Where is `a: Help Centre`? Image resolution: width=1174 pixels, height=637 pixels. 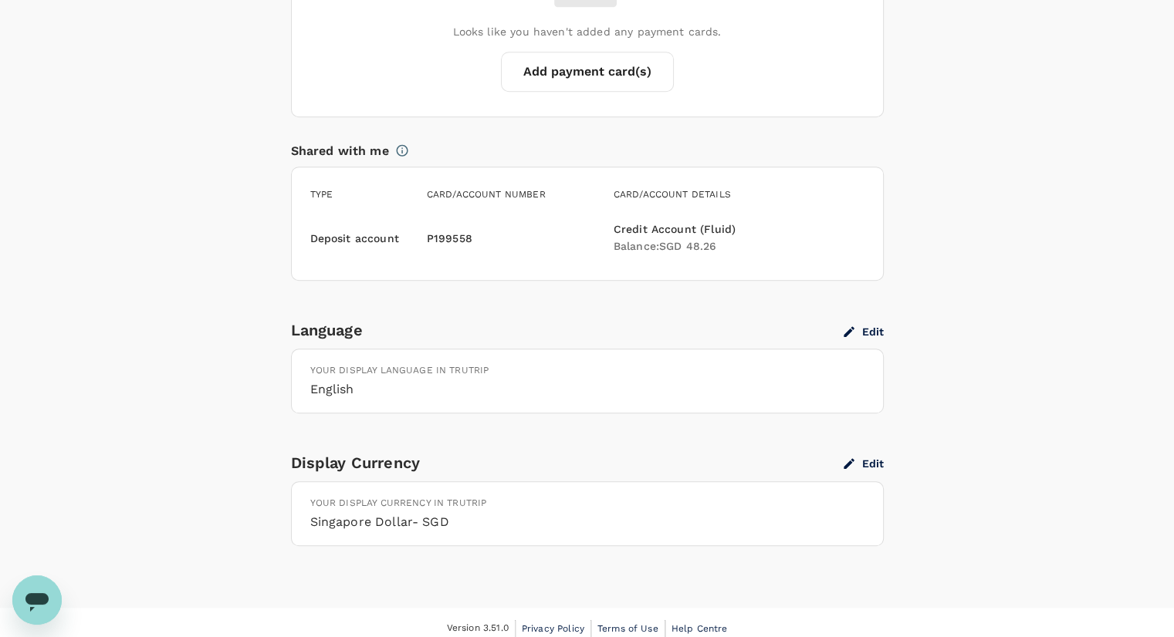 a: Help Centre is located at coordinates (699, 629).